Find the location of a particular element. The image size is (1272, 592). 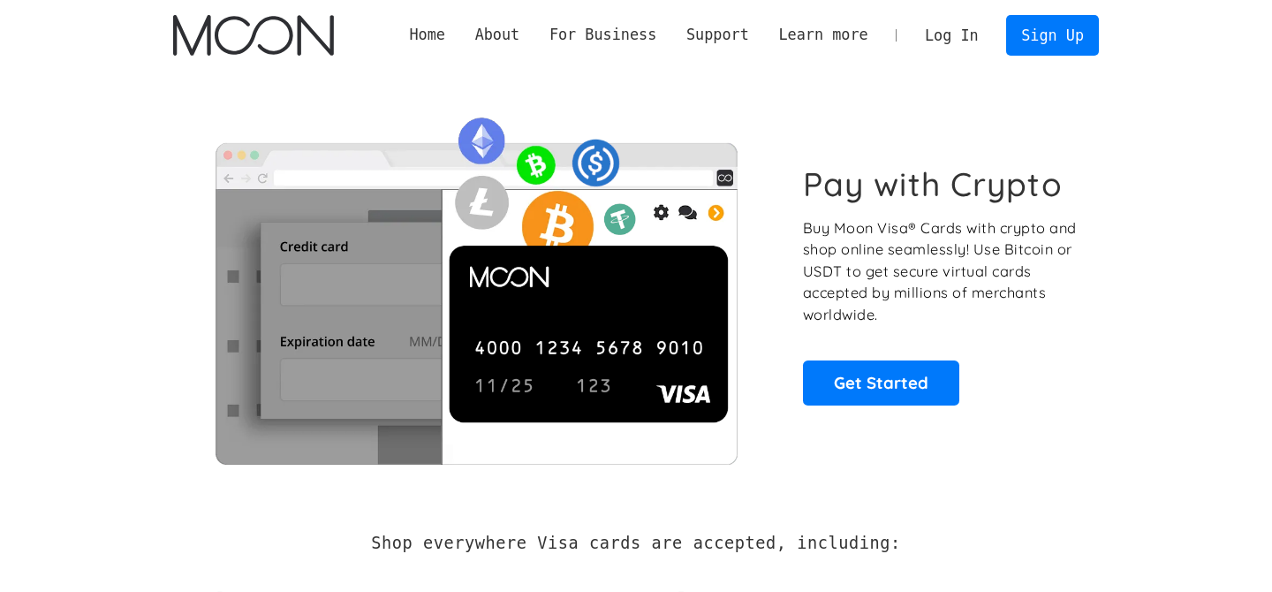

a: Get Started is located at coordinates (881, 383).